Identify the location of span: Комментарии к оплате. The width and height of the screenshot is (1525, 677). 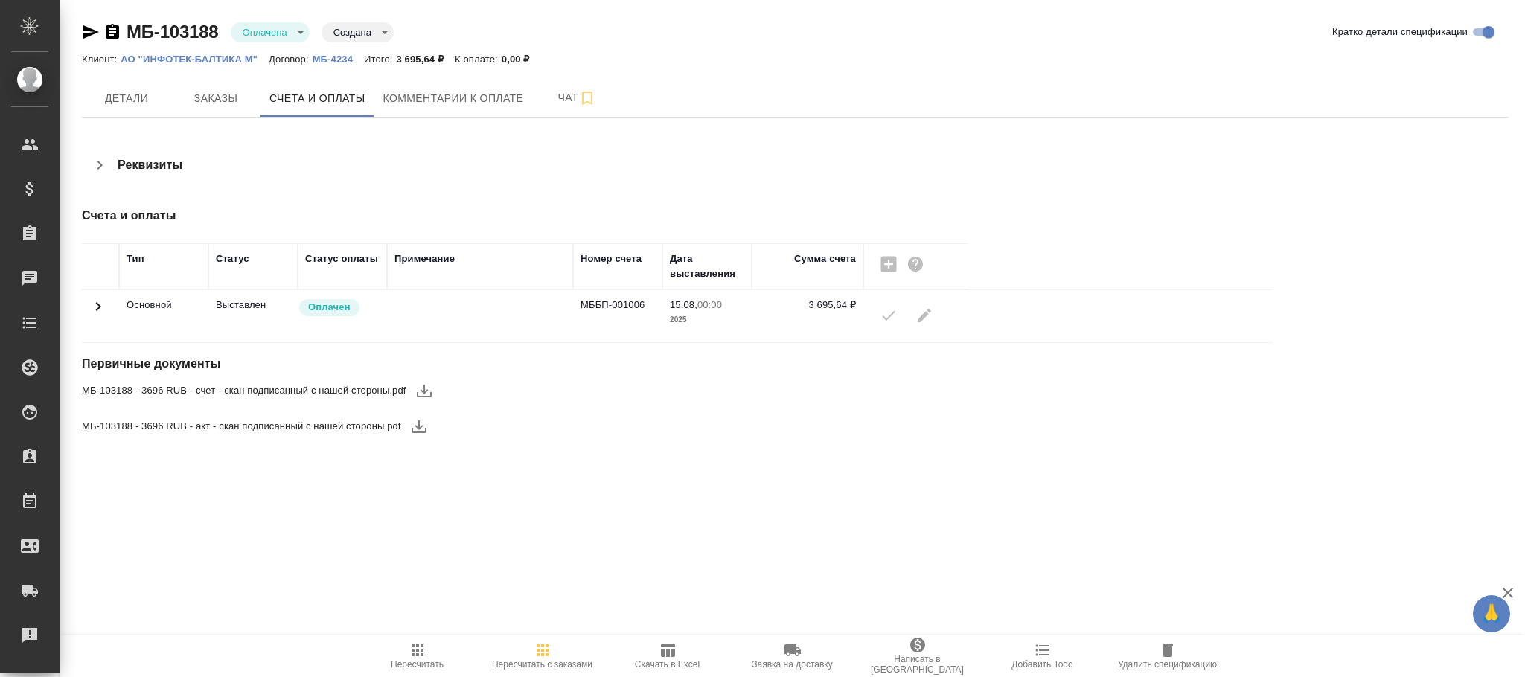
(453, 98).